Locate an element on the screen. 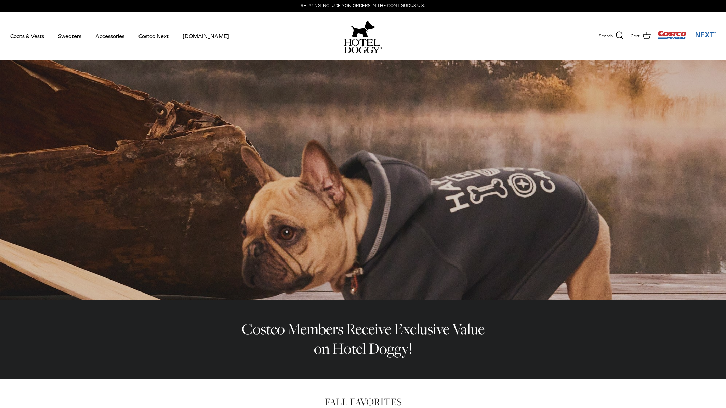 The width and height of the screenshot is (726, 408). a: Search is located at coordinates (611, 36).